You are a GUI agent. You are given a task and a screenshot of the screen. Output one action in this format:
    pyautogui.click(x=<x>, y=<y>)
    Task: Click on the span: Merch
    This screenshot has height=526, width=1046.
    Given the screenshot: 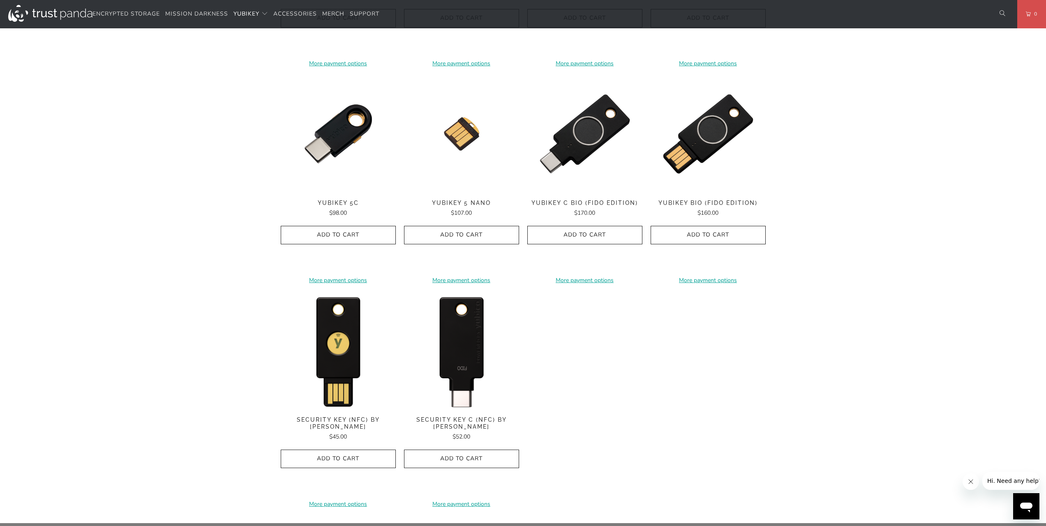 What is the action you would take?
    pyautogui.click(x=333, y=14)
    